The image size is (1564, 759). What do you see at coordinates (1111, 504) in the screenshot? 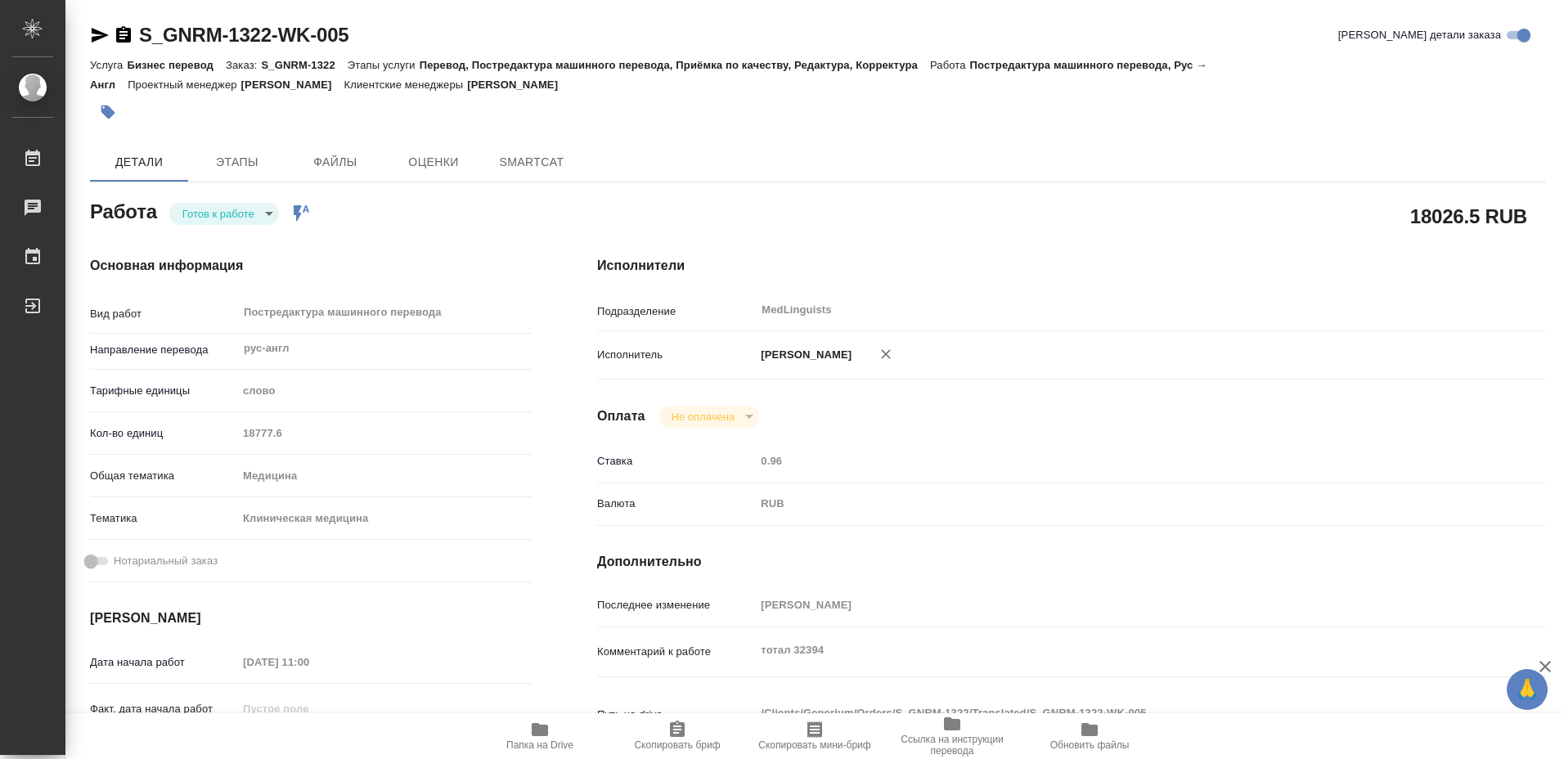
I see `div: RUB` at bounding box center [1111, 504].